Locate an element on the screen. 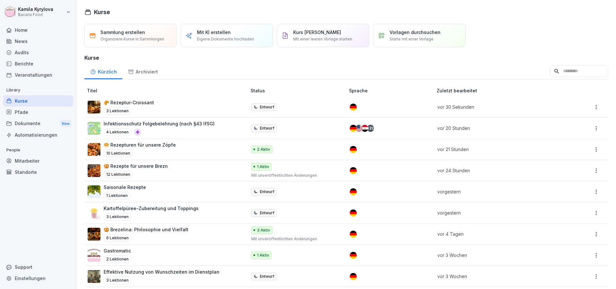  p: Eigene Dokumente hochladen is located at coordinates (226, 39).